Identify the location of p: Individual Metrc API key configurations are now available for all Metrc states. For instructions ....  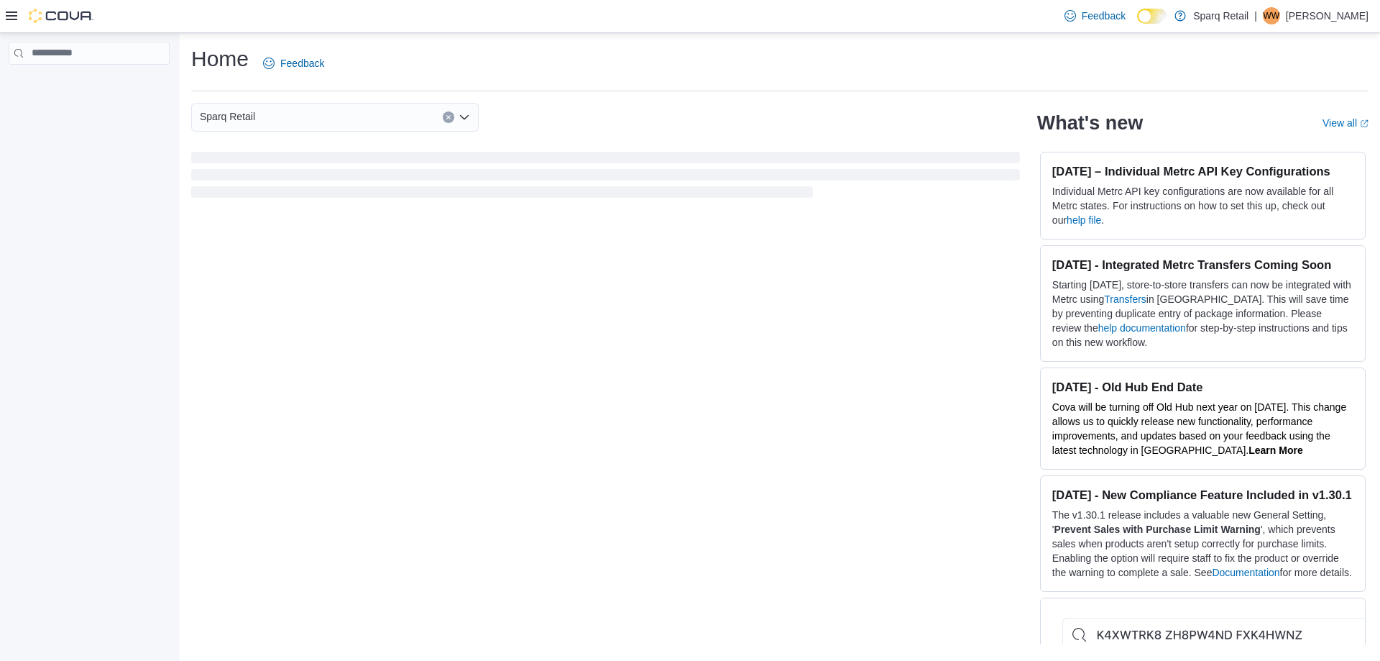
(1203, 206).